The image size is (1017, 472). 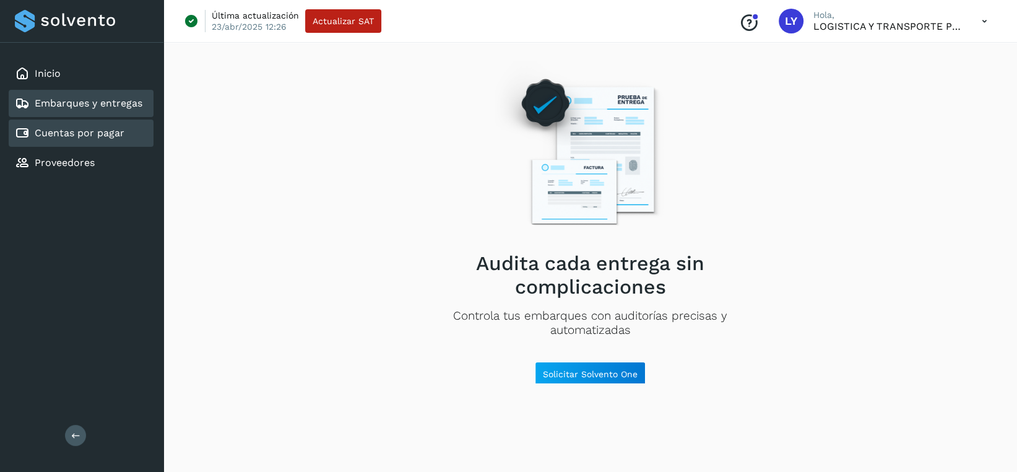 I want to click on p: Hola,, so click(x=888, y=15).